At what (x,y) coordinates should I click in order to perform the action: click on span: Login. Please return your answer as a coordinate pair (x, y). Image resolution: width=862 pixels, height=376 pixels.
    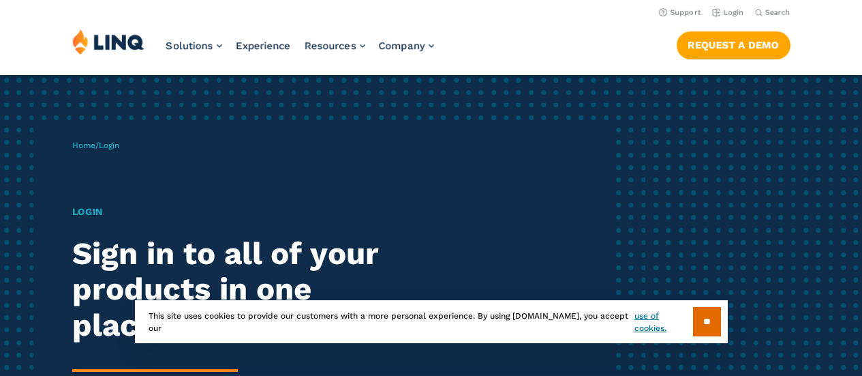
    Looking at the image, I should click on (109, 145).